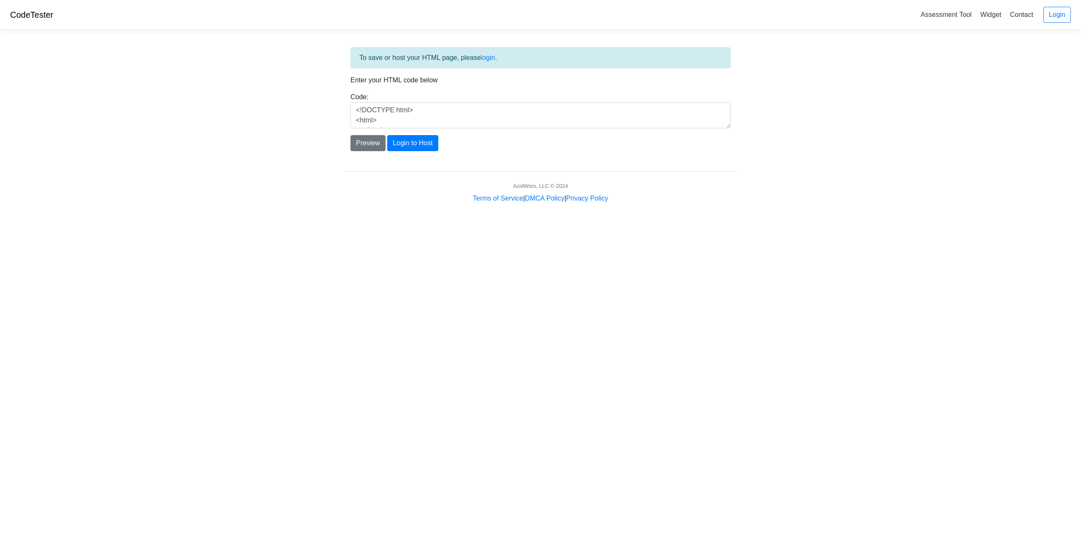  What do you see at coordinates (540, 186) in the screenshot?
I see `div: AcidWorx, LLC © 2024` at bounding box center [540, 186].